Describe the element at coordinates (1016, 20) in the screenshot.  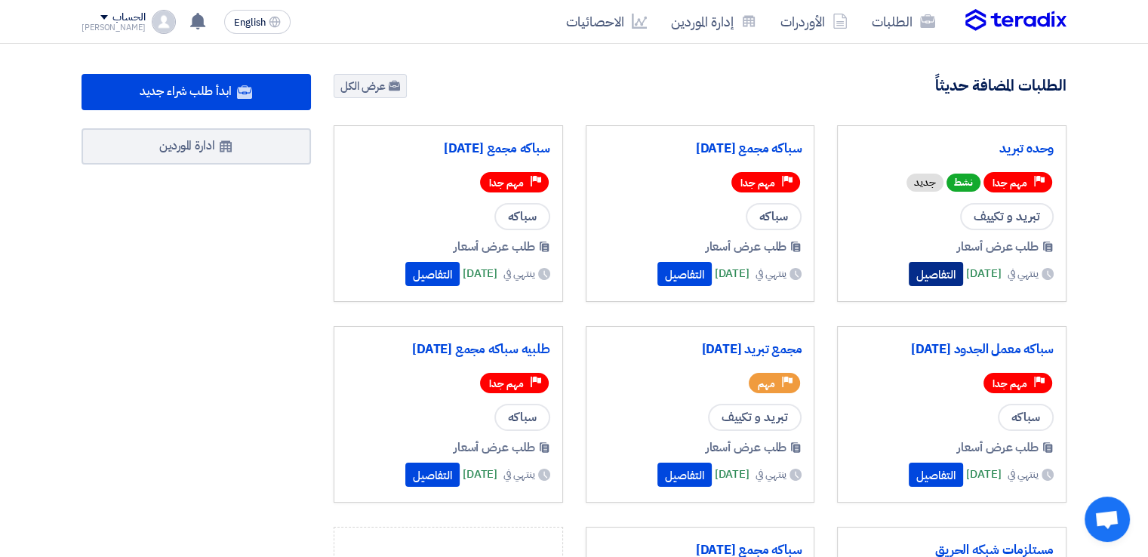
I see `img: Teradix logo` at that location.